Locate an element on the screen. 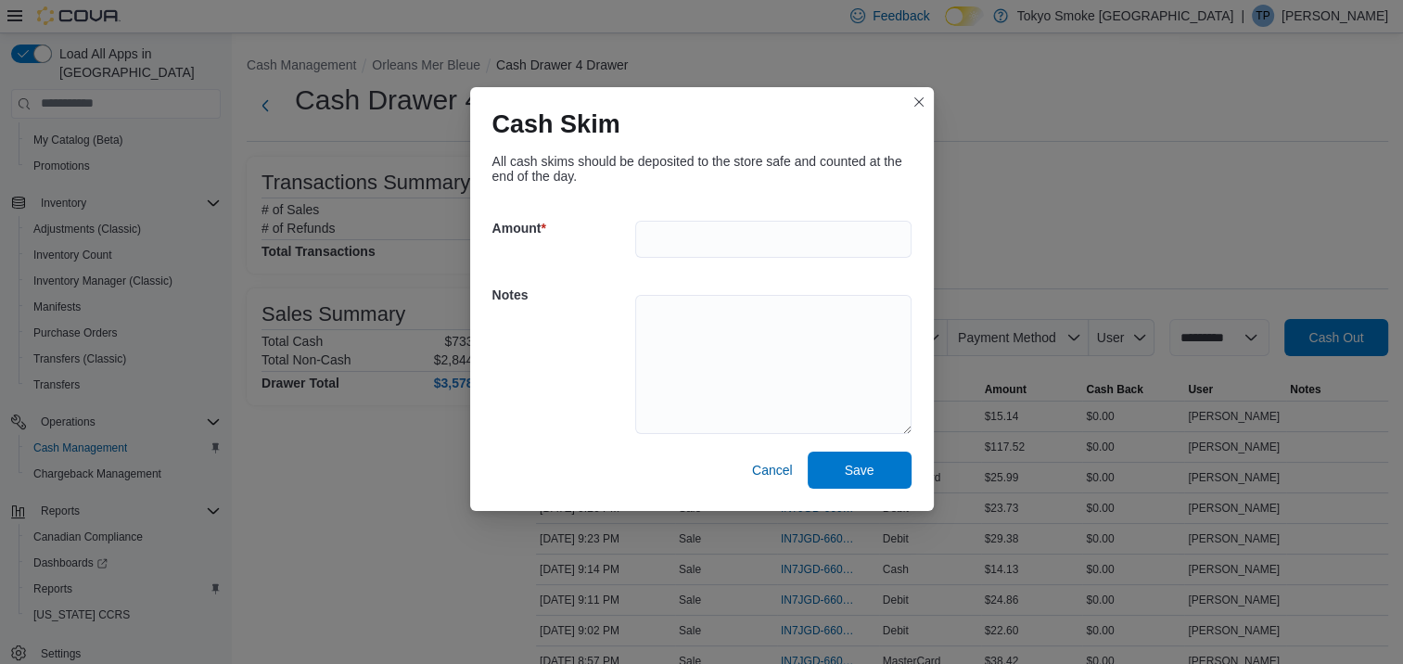 The height and width of the screenshot is (664, 1403). button: Cancel is located at coordinates (772, 470).